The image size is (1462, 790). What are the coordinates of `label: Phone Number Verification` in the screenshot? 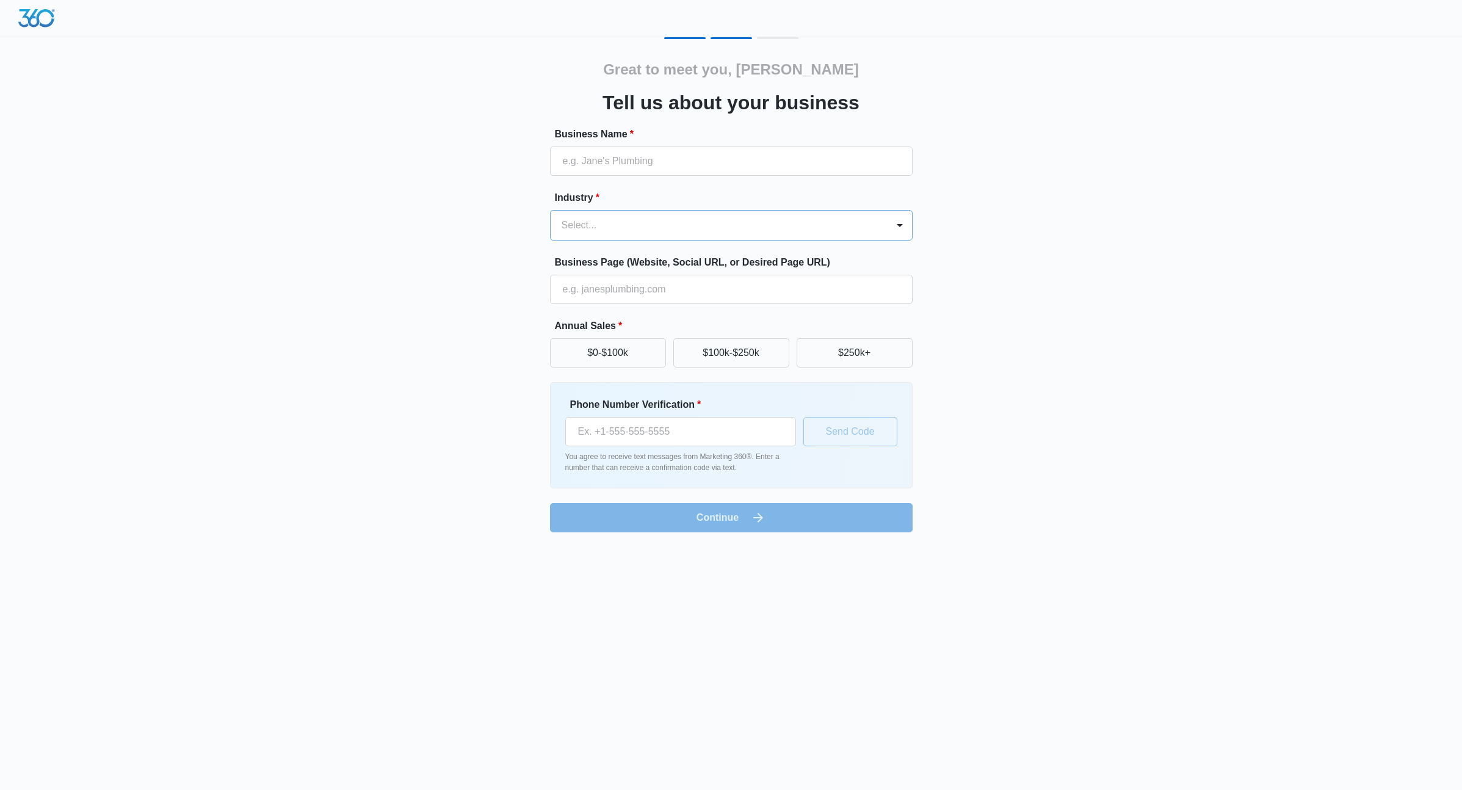 It's located at (685, 405).